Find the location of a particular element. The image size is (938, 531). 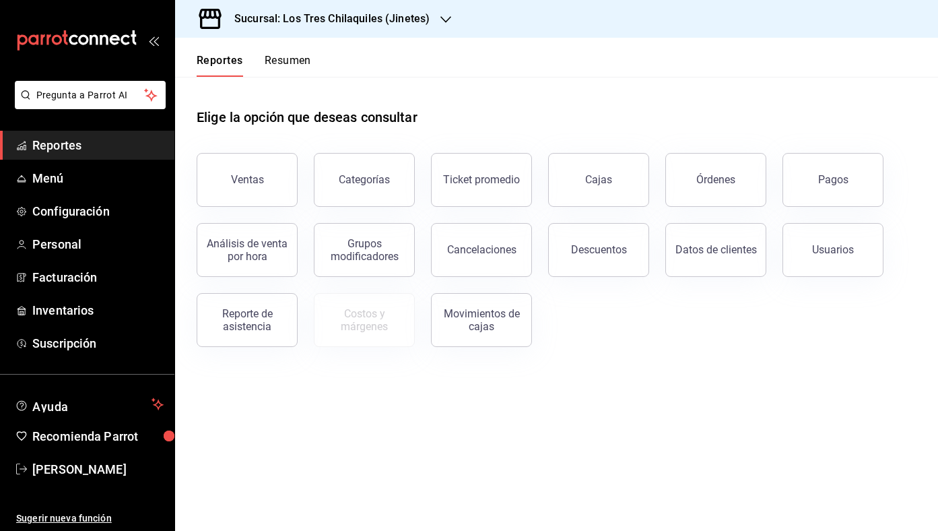

a: Pregunta a Parrot AI is located at coordinates (88, 104).